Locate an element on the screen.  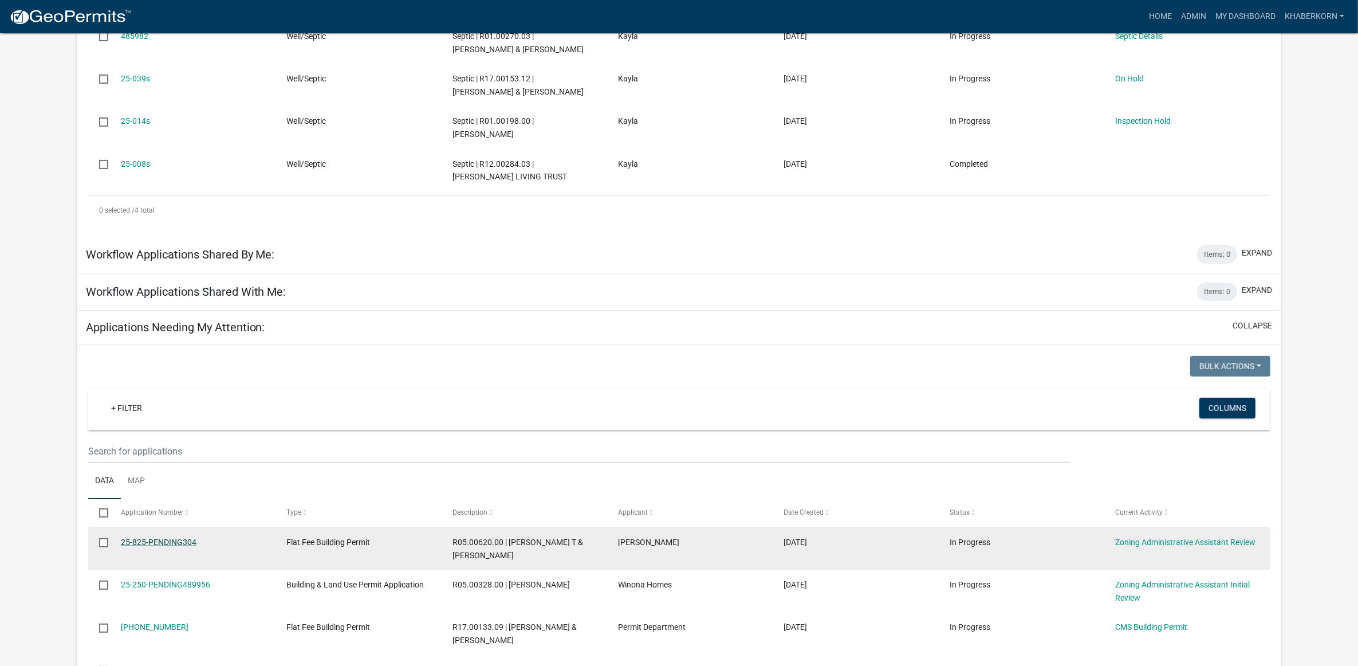
span: Application Number is located at coordinates (152, 512).